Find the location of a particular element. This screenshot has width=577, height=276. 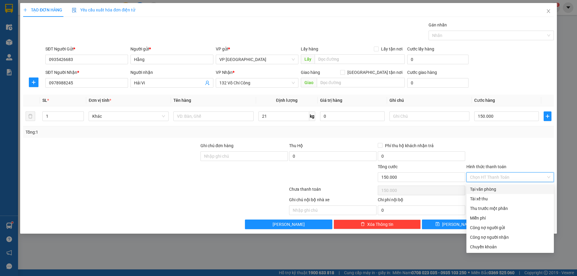

div: Công nợ người nhận is located at coordinates (510, 237).